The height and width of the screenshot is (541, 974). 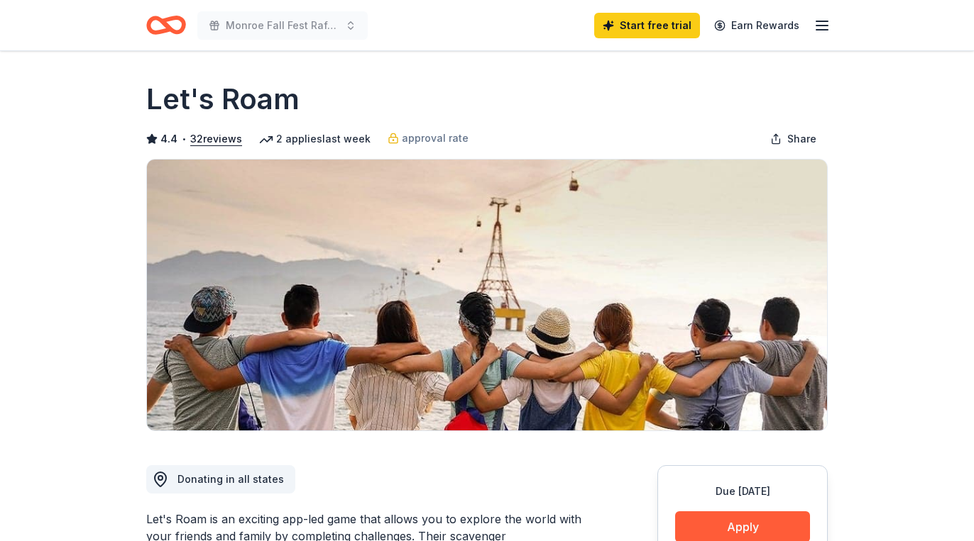 I want to click on a: approval rate, so click(x=428, y=138).